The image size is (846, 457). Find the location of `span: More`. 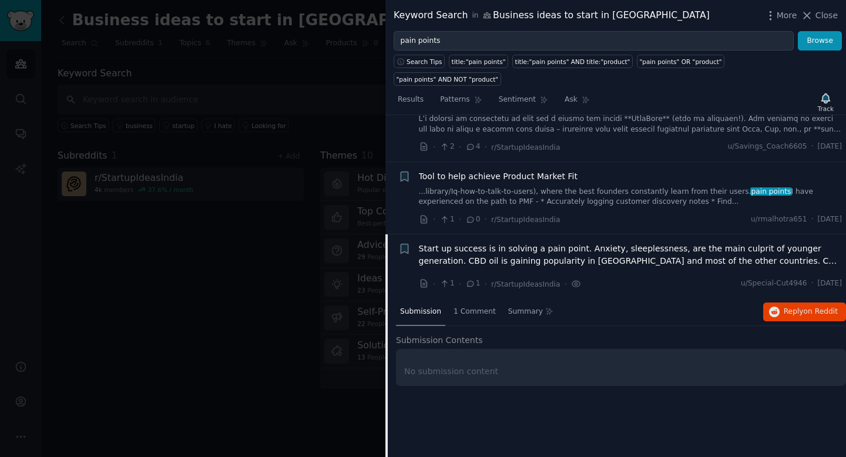

span: More is located at coordinates (786, 15).